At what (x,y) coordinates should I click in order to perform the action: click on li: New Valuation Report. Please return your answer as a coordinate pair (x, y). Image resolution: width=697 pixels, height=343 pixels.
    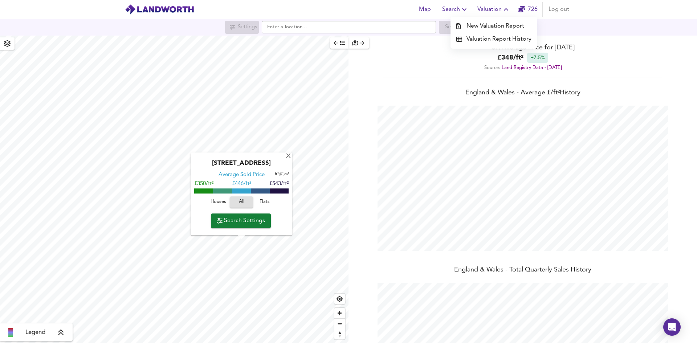
    Looking at the image, I should click on (493, 26).